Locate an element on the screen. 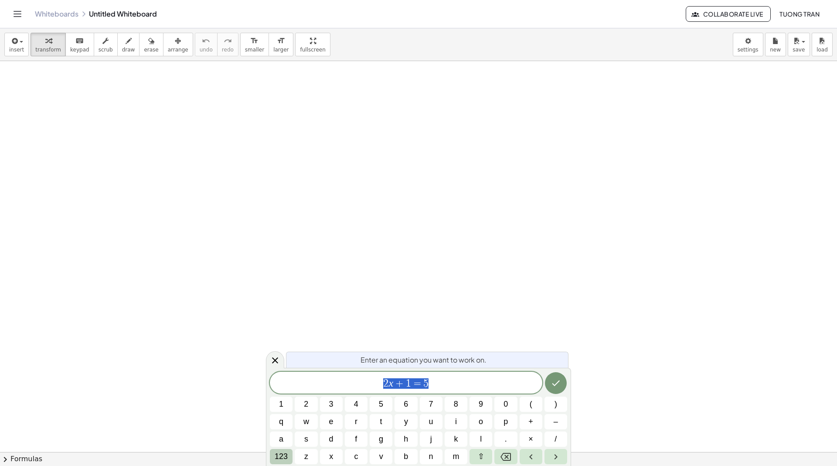  span: g is located at coordinates (381, 439).